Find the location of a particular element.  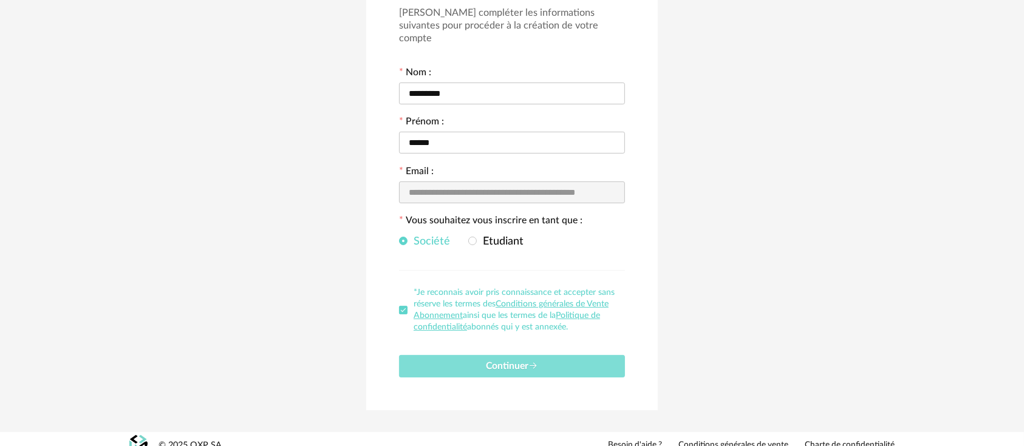

span: Continuer is located at coordinates (512, 366).